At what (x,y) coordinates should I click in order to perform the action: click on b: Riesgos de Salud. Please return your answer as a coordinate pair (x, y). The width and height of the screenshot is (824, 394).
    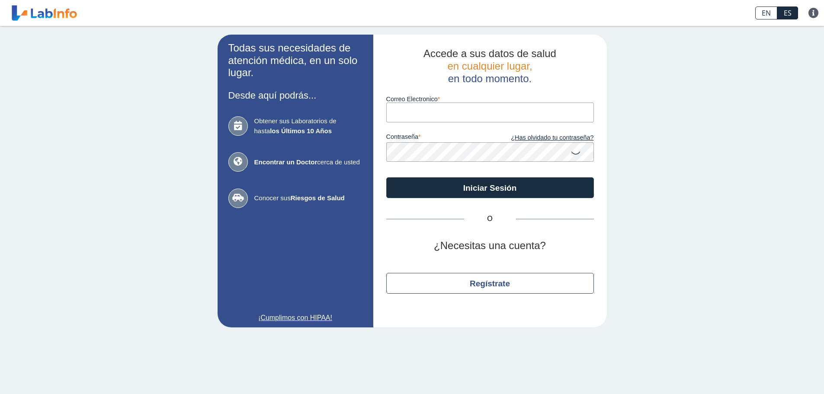
    Looking at the image, I should click on (317, 198).